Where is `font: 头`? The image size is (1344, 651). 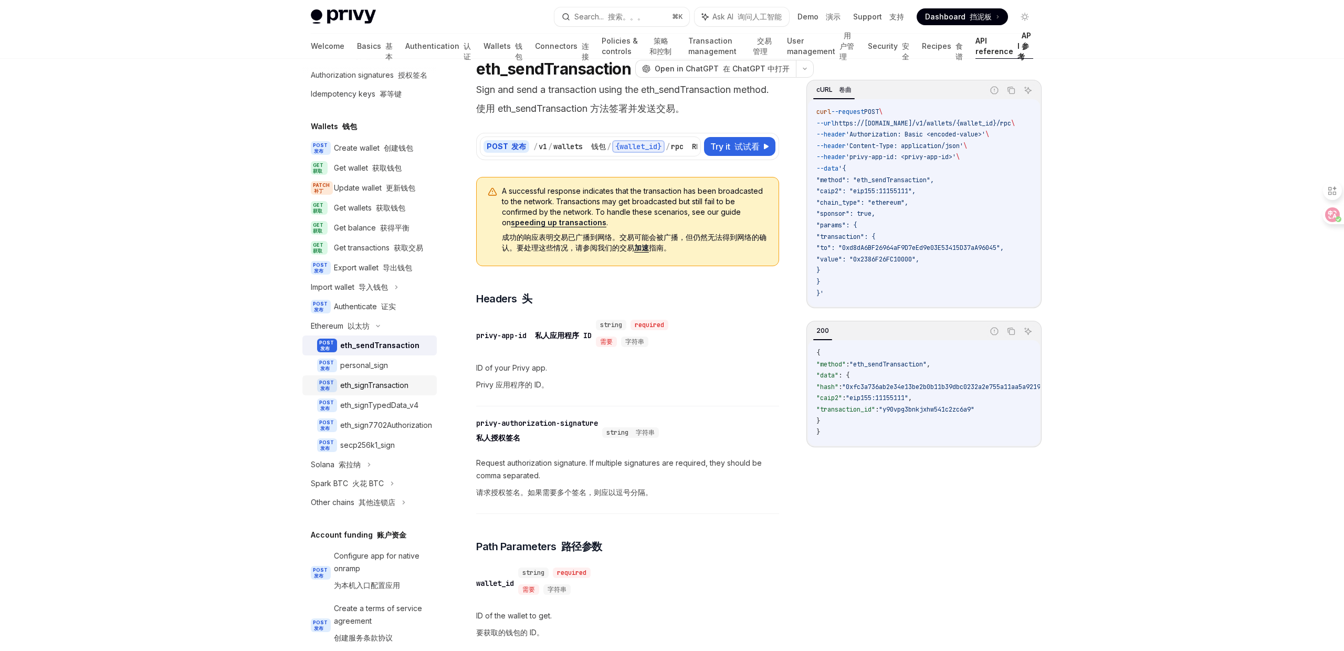 font: 头 is located at coordinates (527, 299).